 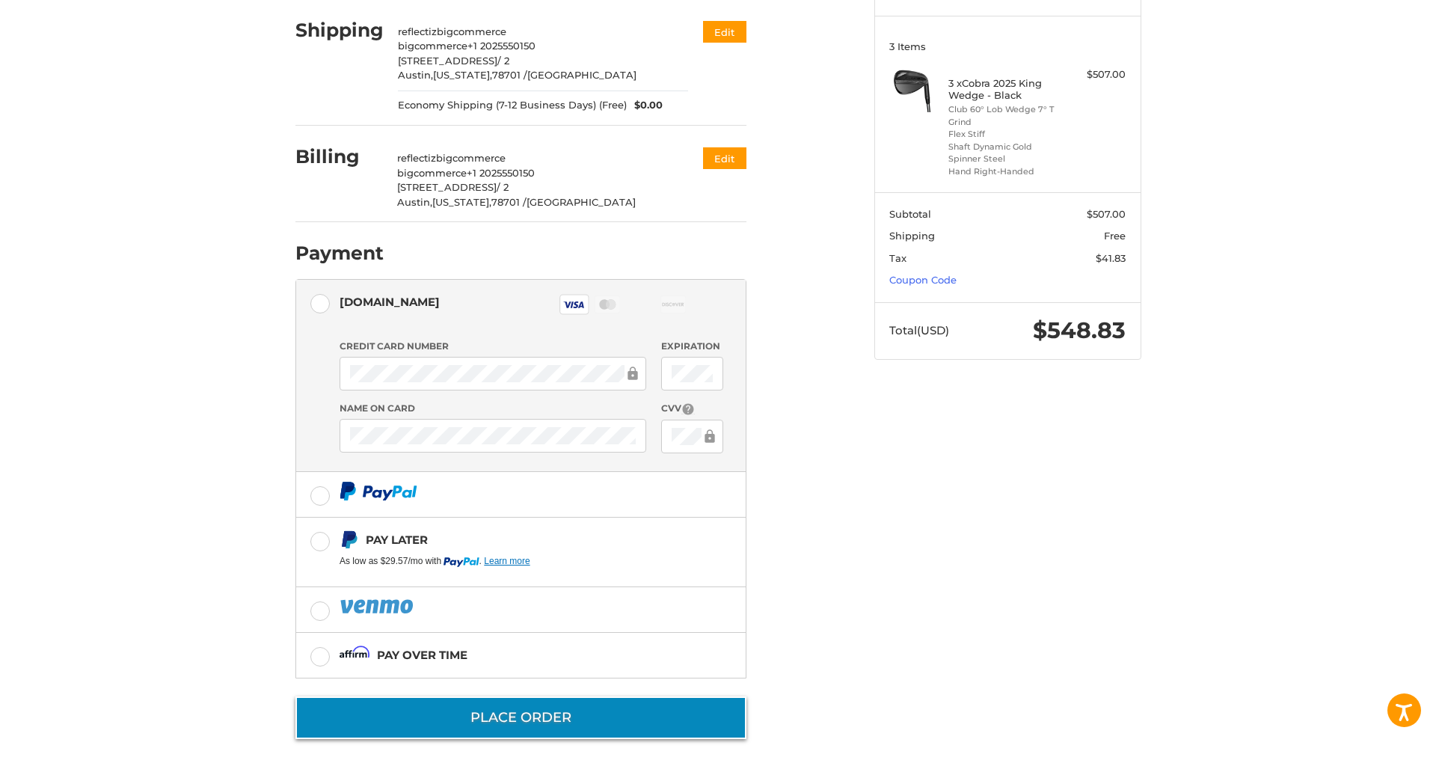 What do you see at coordinates (521, 717) in the screenshot?
I see `button: Place Order` at bounding box center [521, 717].